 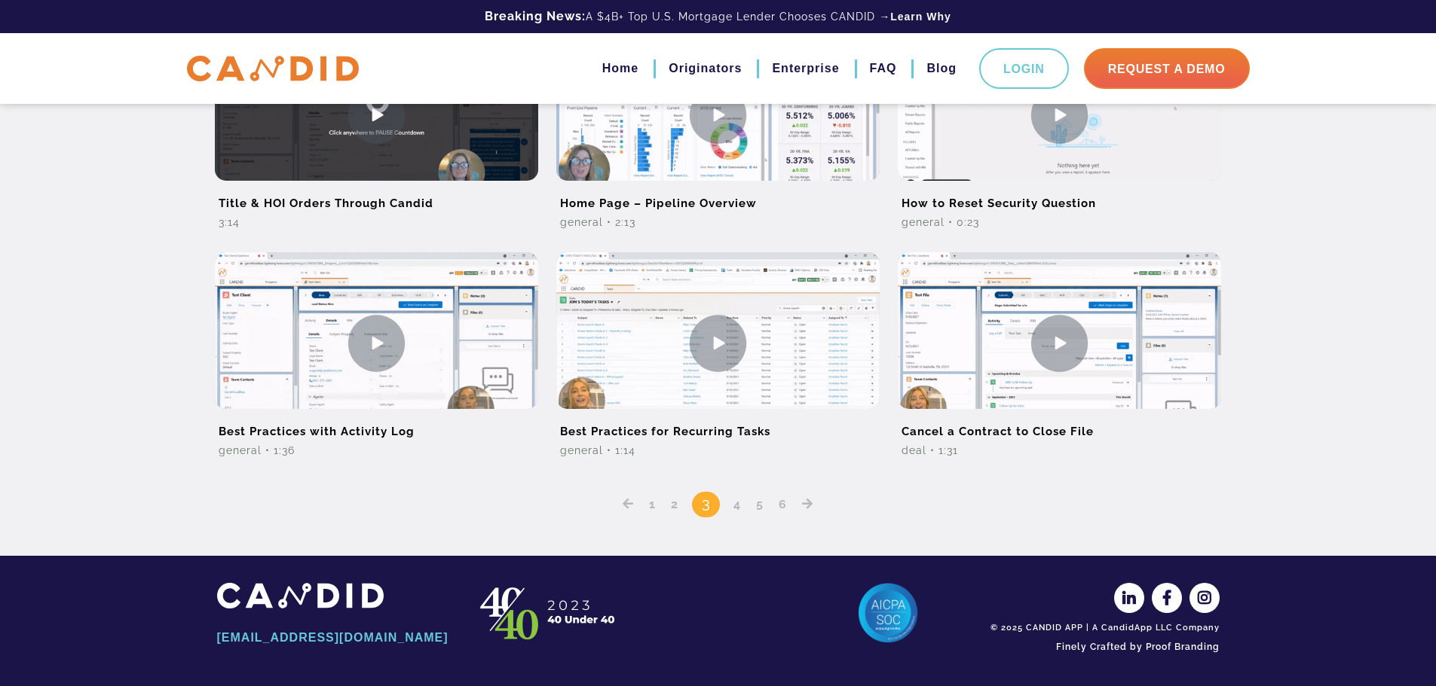 I want to click on a: Login, so click(x=1023, y=69).